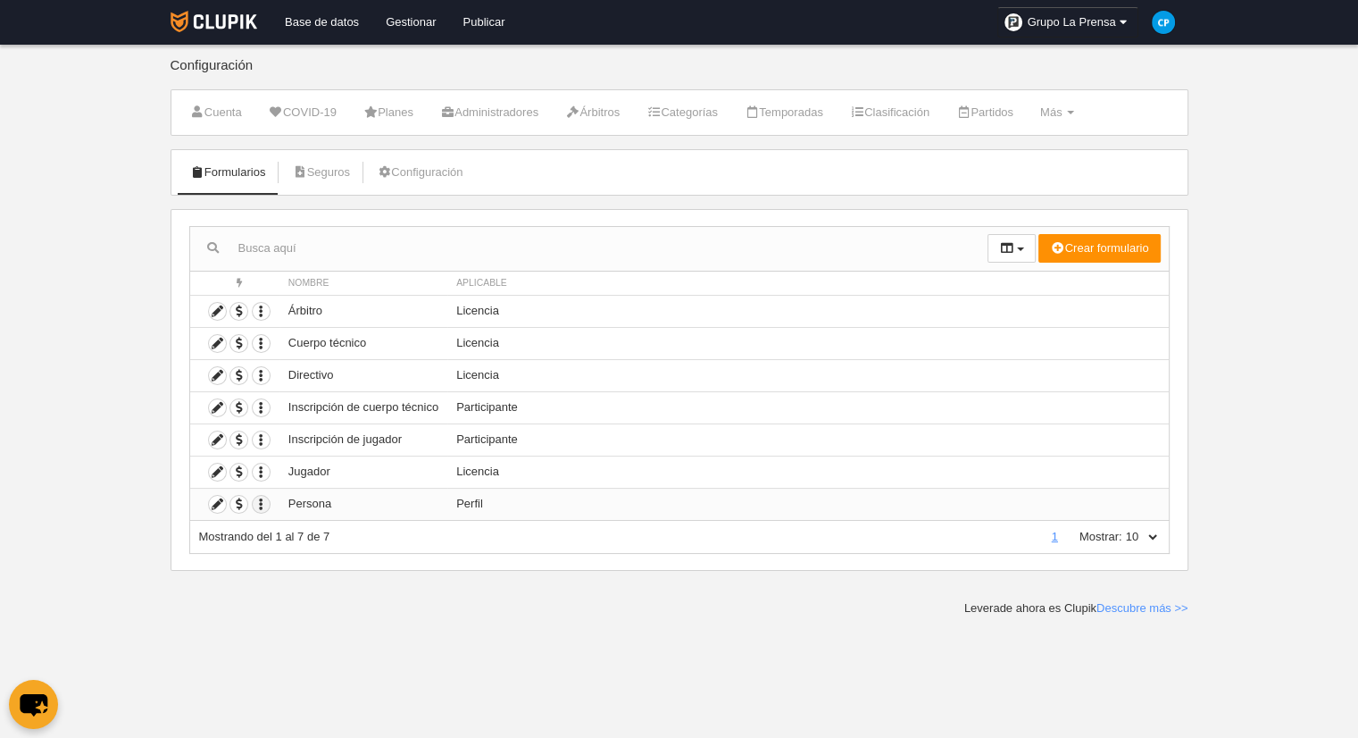 The height and width of the screenshot is (738, 1358). I want to click on button: chat-button, so click(33, 704).